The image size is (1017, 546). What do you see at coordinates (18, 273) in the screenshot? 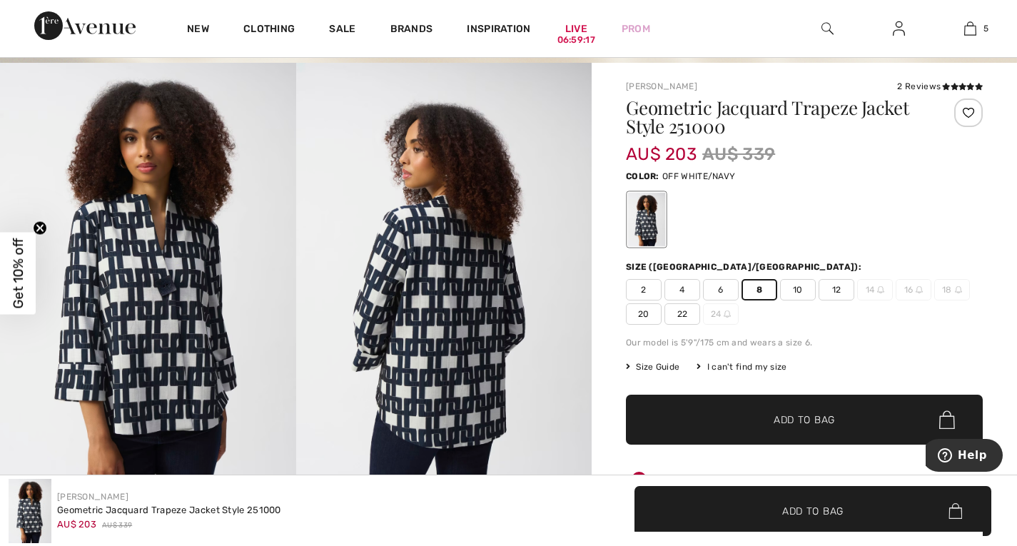
I see `span: Get 10% off` at bounding box center [18, 273].